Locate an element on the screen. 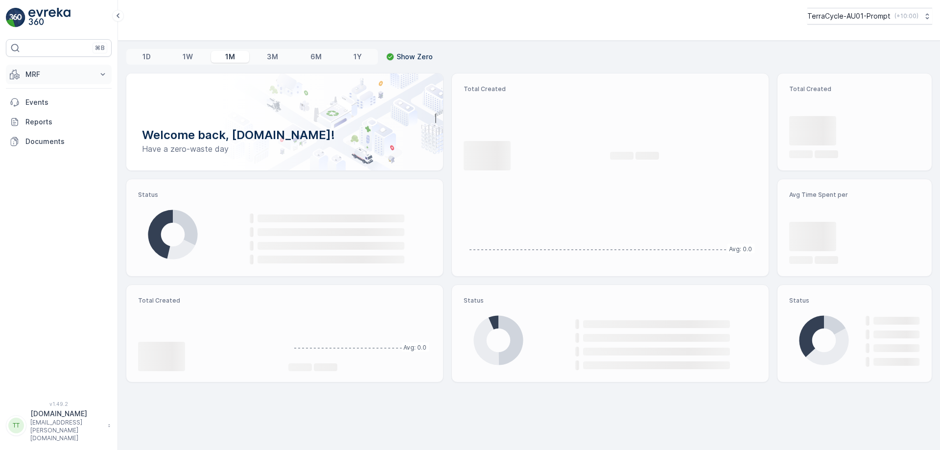  a: Reports is located at coordinates (59, 122).